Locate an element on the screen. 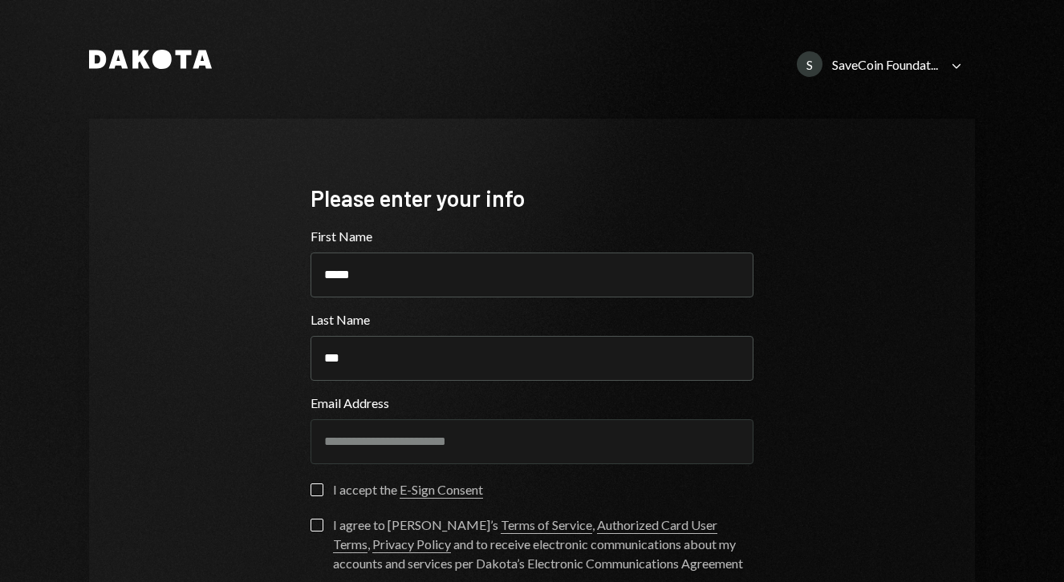 The height and width of the screenshot is (582, 1064). label: First Name is located at coordinates (532, 237).